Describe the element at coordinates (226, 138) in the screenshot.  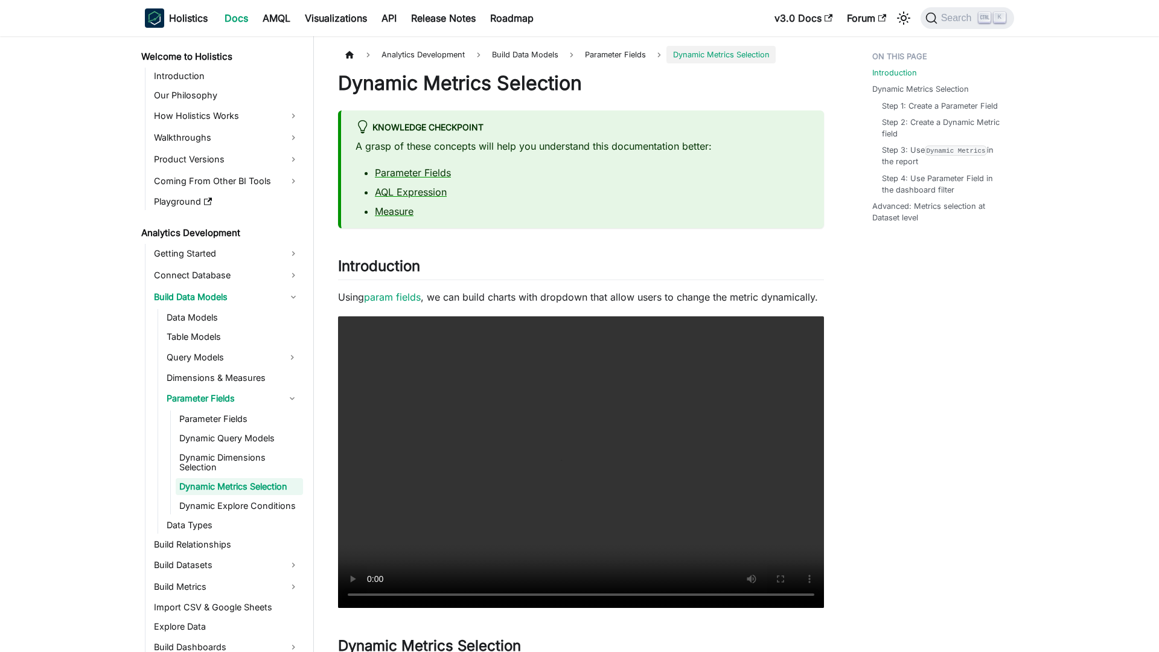
I see `a: Walkthroughs` at that location.